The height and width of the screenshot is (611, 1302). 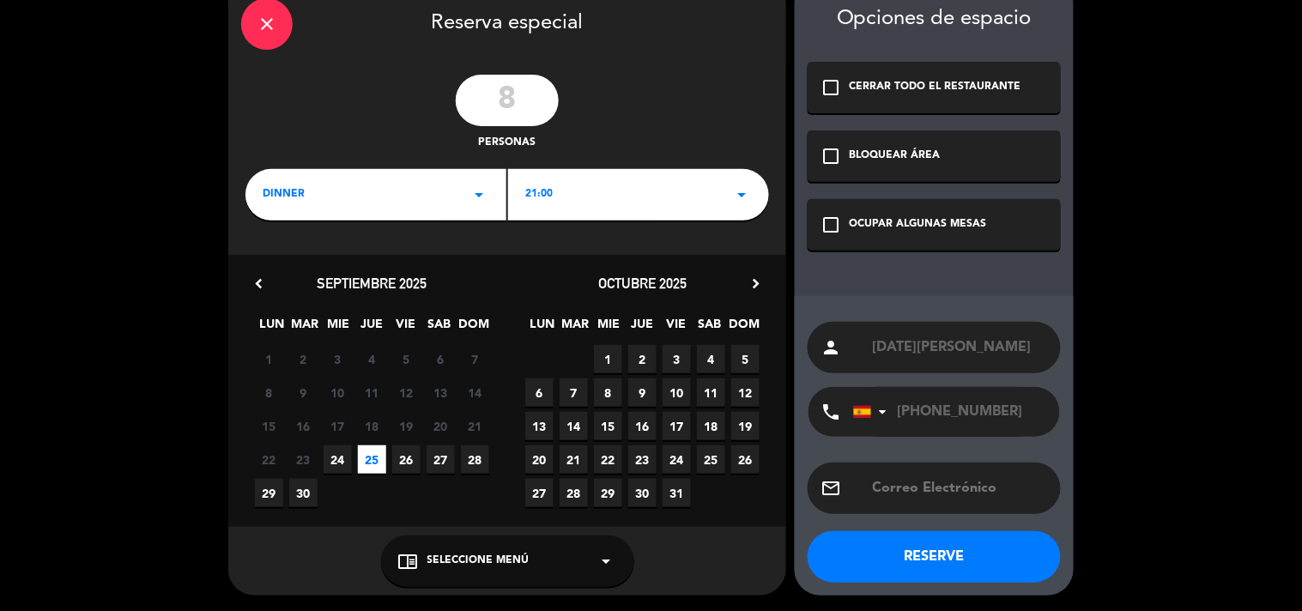 I want to click on i: phone, so click(x=831, y=412).